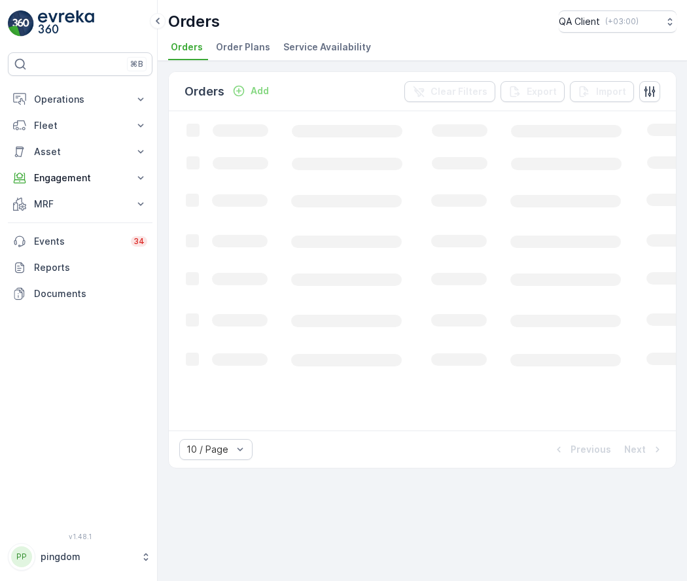  I want to click on p: Export, so click(542, 92).